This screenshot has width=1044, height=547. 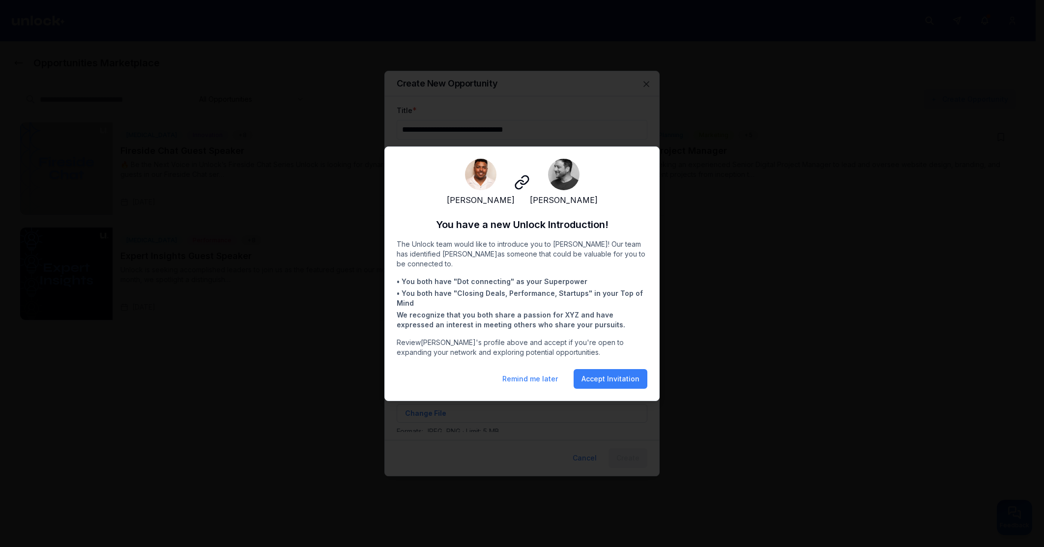 What do you see at coordinates (530, 379) in the screenshot?
I see `button: Remind me later` at bounding box center [530, 379].